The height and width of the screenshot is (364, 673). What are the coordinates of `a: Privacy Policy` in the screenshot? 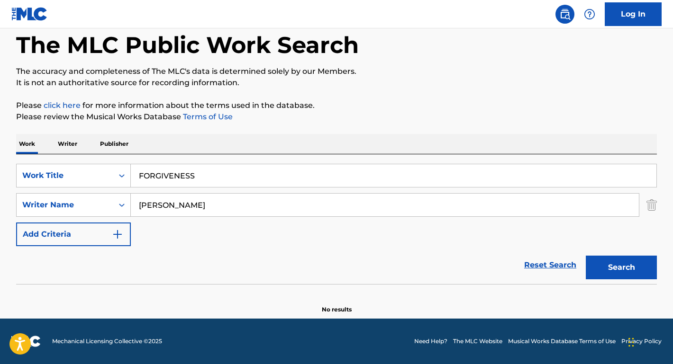 It's located at (641, 342).